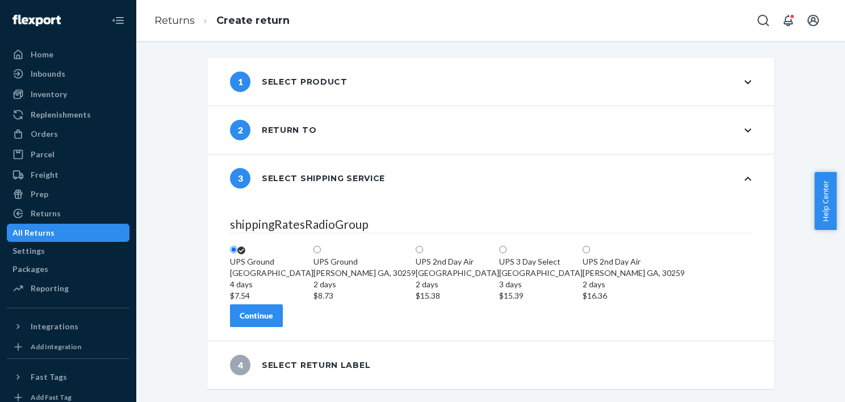  I want to click on div: Inbounds, so click(48, 74).